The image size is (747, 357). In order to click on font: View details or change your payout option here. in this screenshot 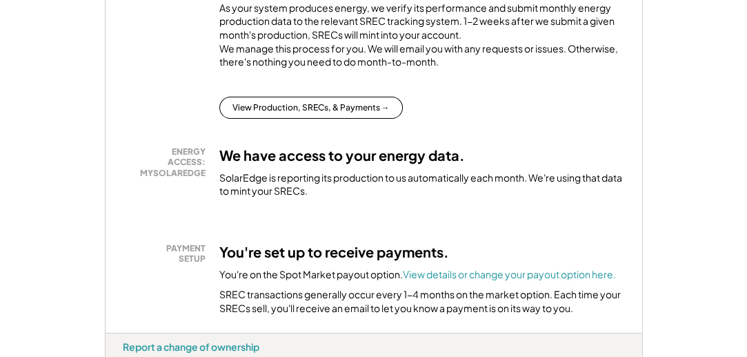, I will do `click(509, 274)`.